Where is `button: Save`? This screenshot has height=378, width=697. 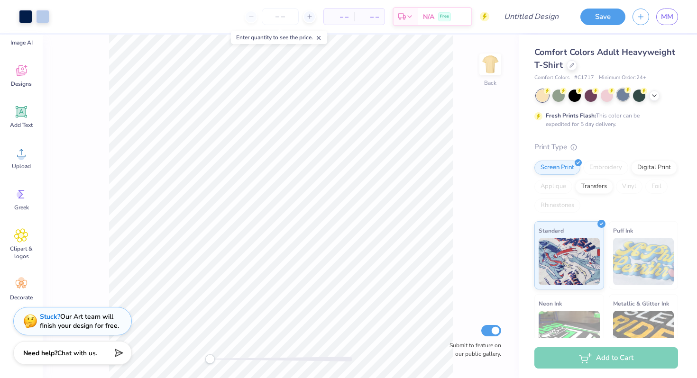 button: Save is located at coordinates (603, 17).